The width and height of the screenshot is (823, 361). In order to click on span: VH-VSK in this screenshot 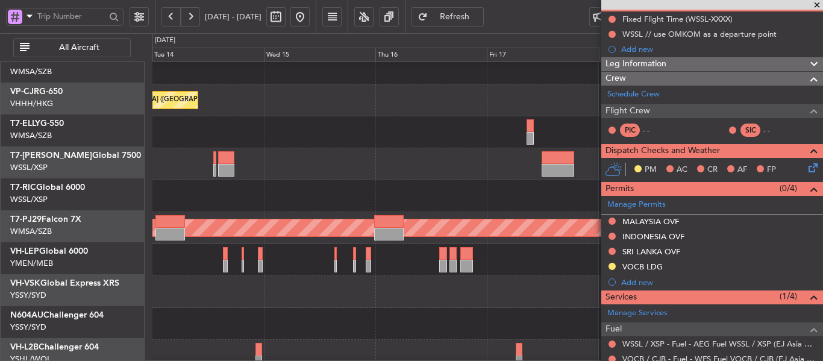, I will do `click(25, 283)`.